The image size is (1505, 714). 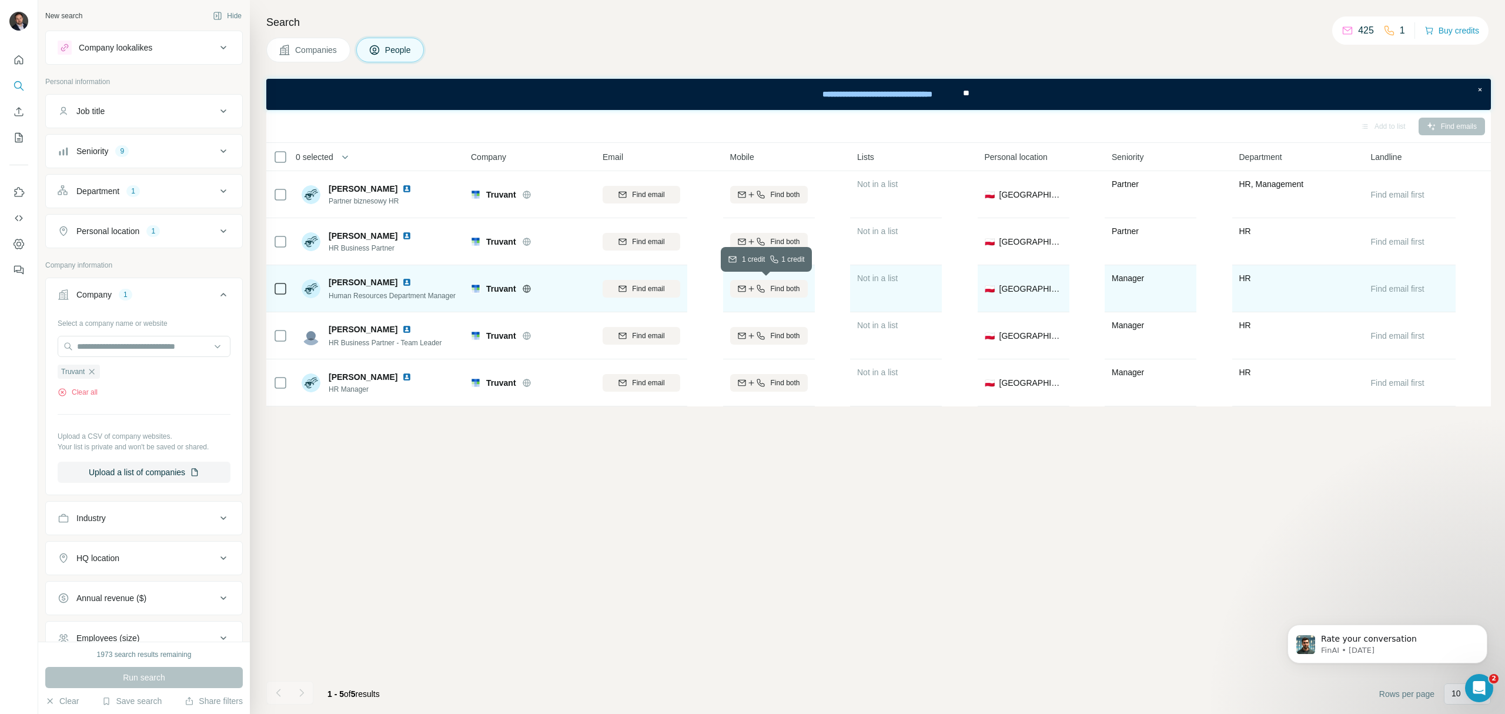 What do you see at coordinates (227, 16) in the screenshot?
I see `button: Hide` at bounding box center [227, 16].